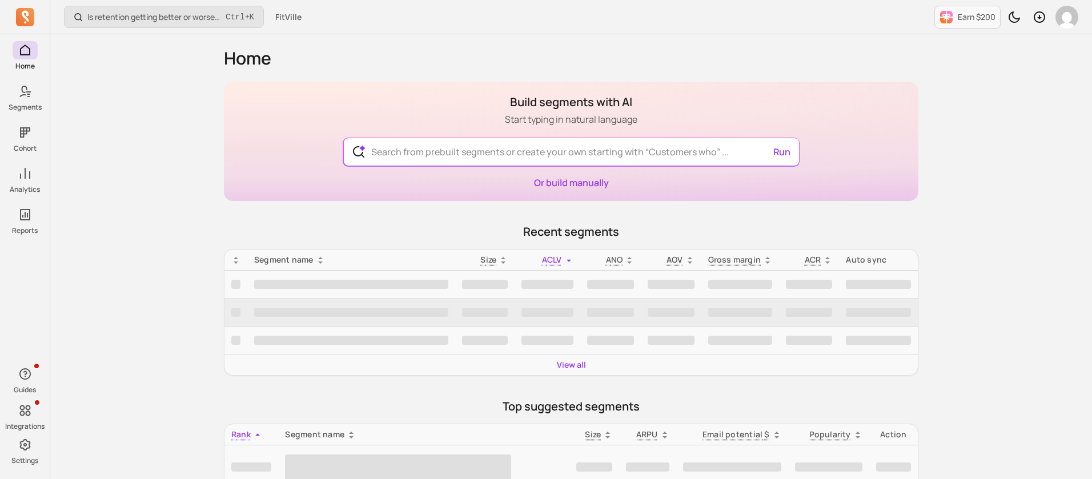  I want to click on p: Segments, so click(25, 107).